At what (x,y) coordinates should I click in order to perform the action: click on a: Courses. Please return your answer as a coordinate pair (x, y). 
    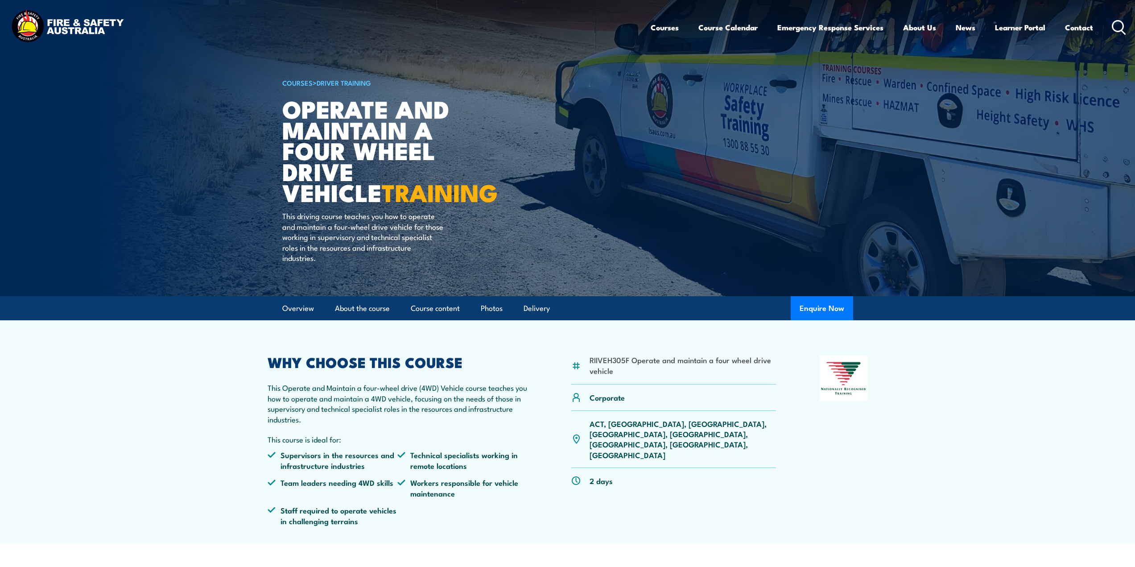
    Looking at the image, I should click on (665, 27).